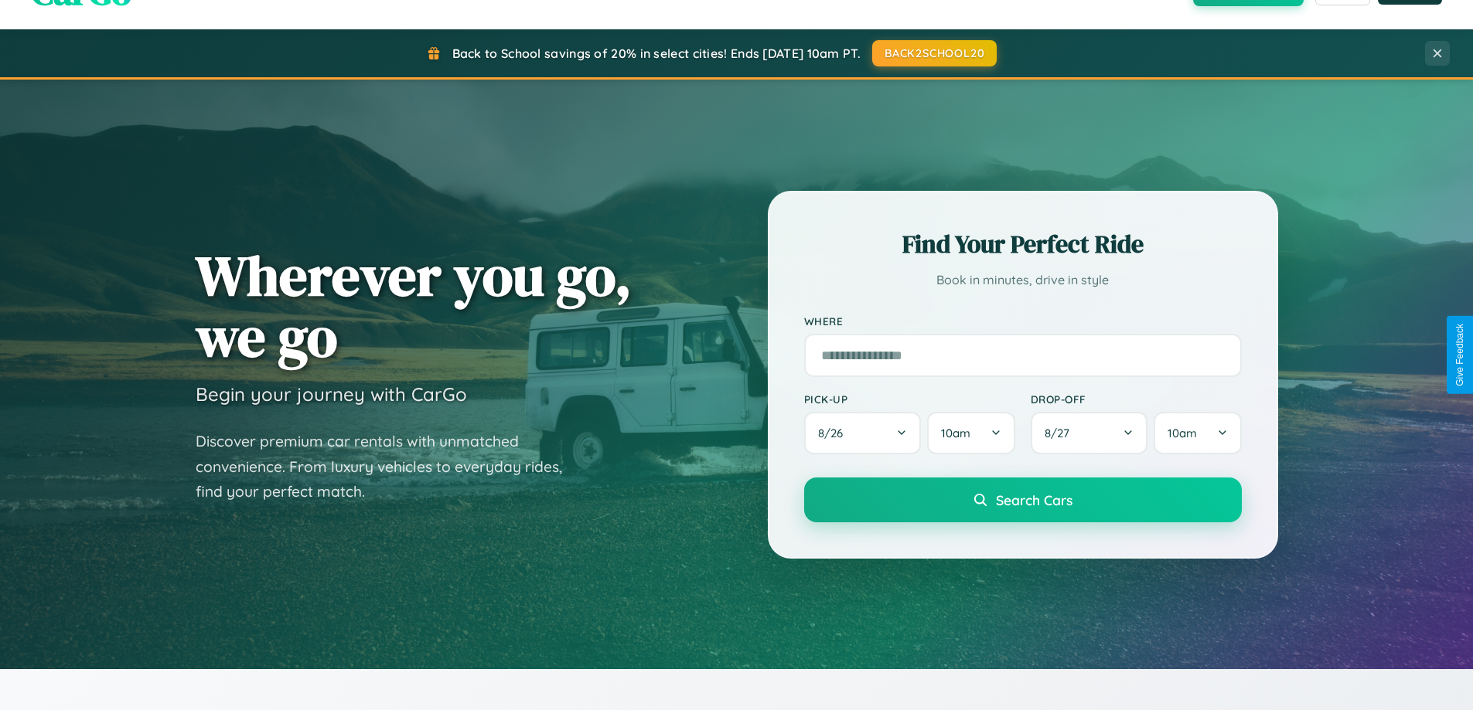  Describe the element at coordinates (414, 306) in the screenshot. I see `h1: Wherever you go, we go` at that location.